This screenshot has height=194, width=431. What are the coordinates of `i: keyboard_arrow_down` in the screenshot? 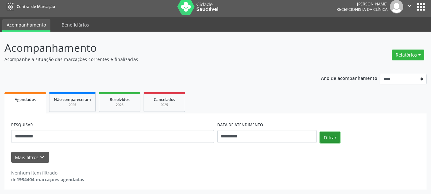 It's located at (42, 157).